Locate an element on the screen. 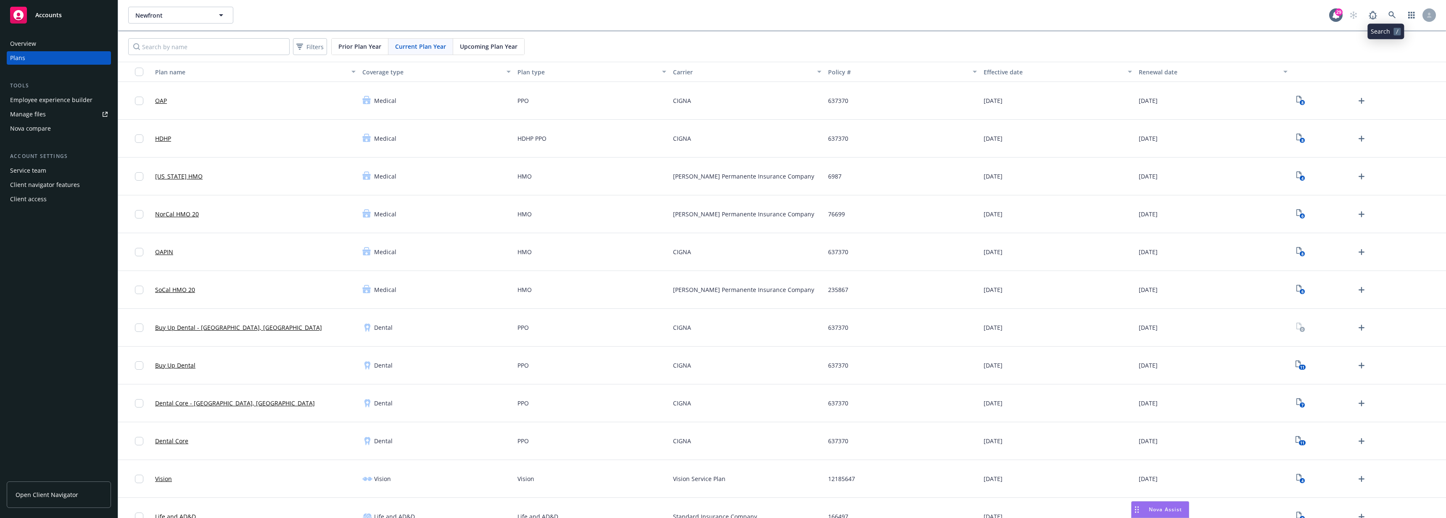 The height and width of the screenshot is (518, 1446). a: Service team is located at coordinates (59, 171).